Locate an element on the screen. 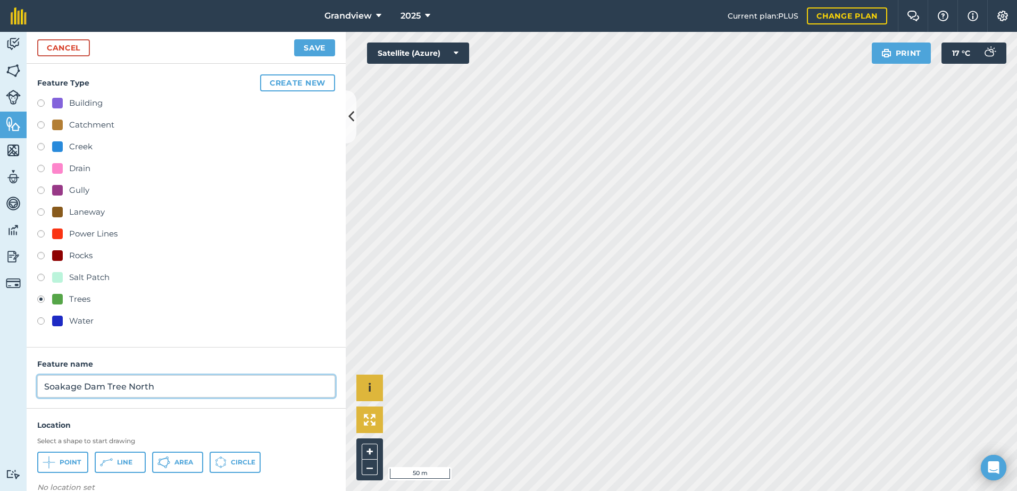  button: Create new is located at coordinates (297, 83).